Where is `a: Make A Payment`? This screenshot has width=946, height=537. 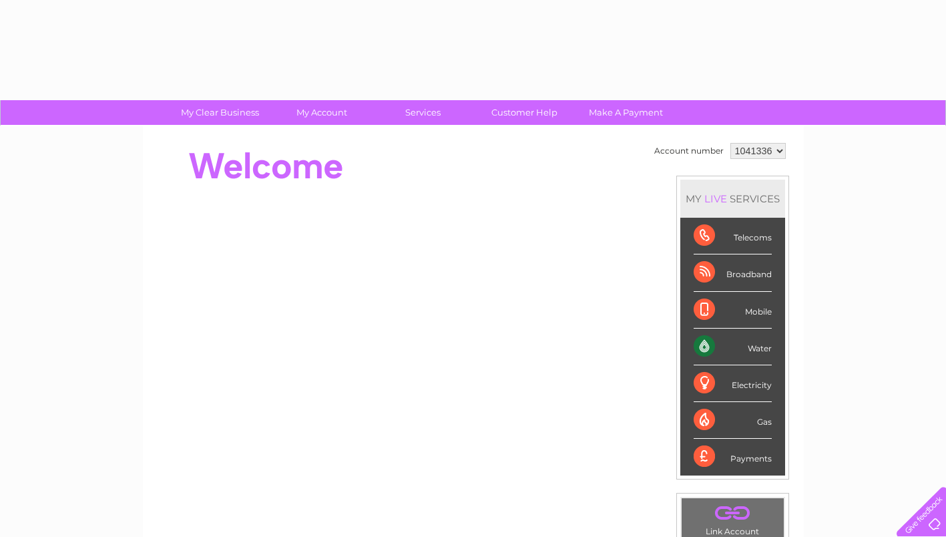 a: Make A Payment is located at coordinates (626, 112).